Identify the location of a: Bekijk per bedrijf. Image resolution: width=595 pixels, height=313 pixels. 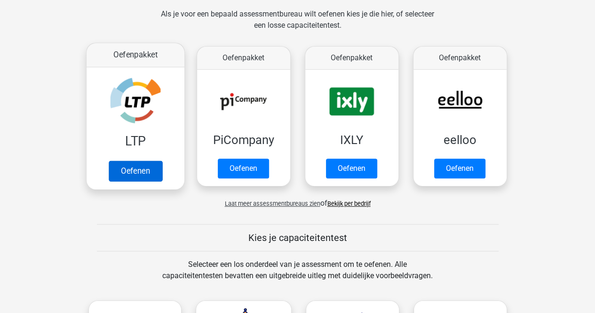
(349, 203).